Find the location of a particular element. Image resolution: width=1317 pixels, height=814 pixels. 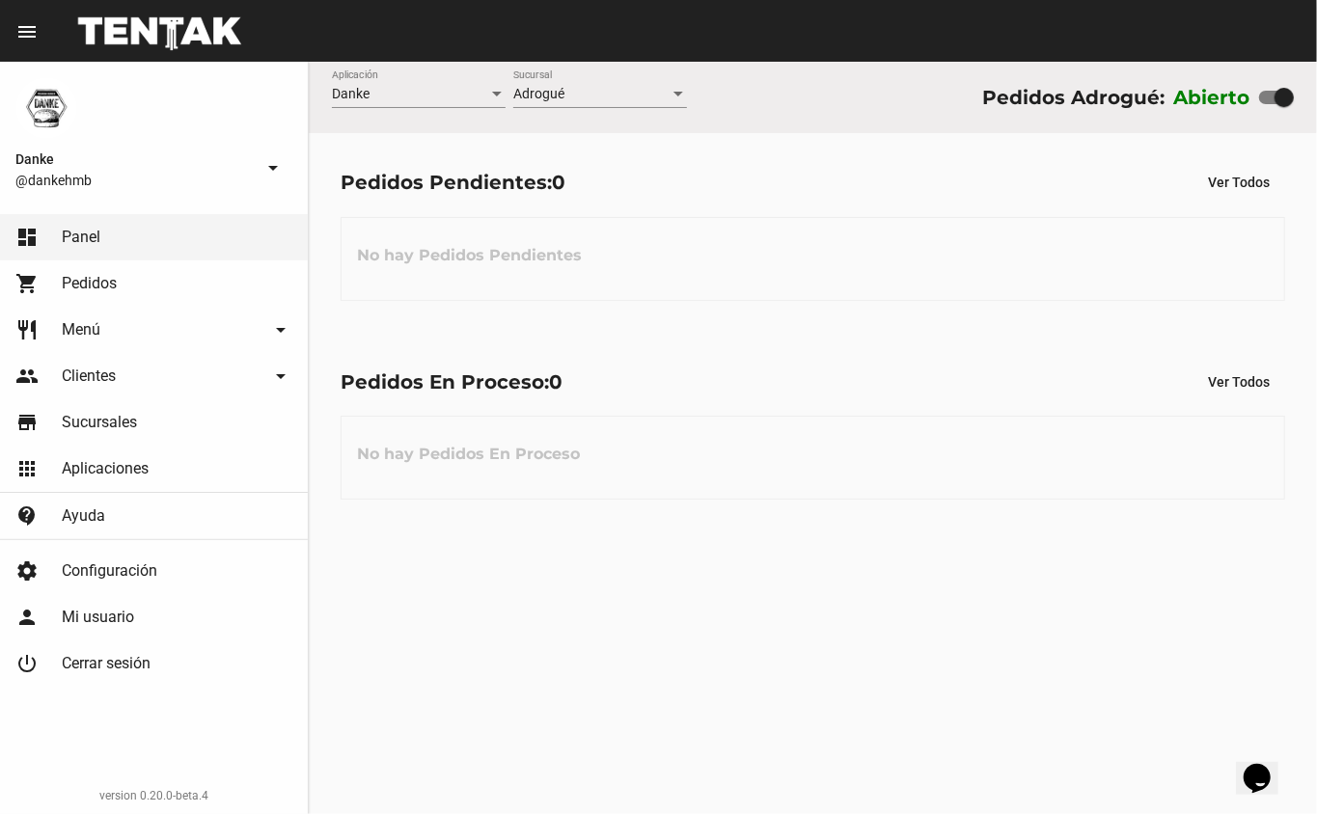

span: Cerrar sesión is located at coordinates (106, 664).